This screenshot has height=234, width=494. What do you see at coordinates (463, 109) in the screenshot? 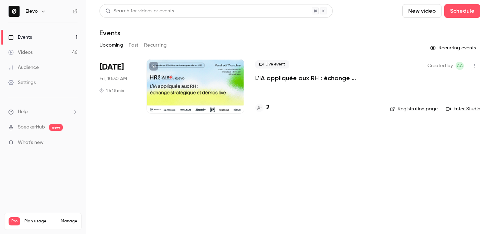
I see `a: Enter Studio` at bounding box center [463, 109].